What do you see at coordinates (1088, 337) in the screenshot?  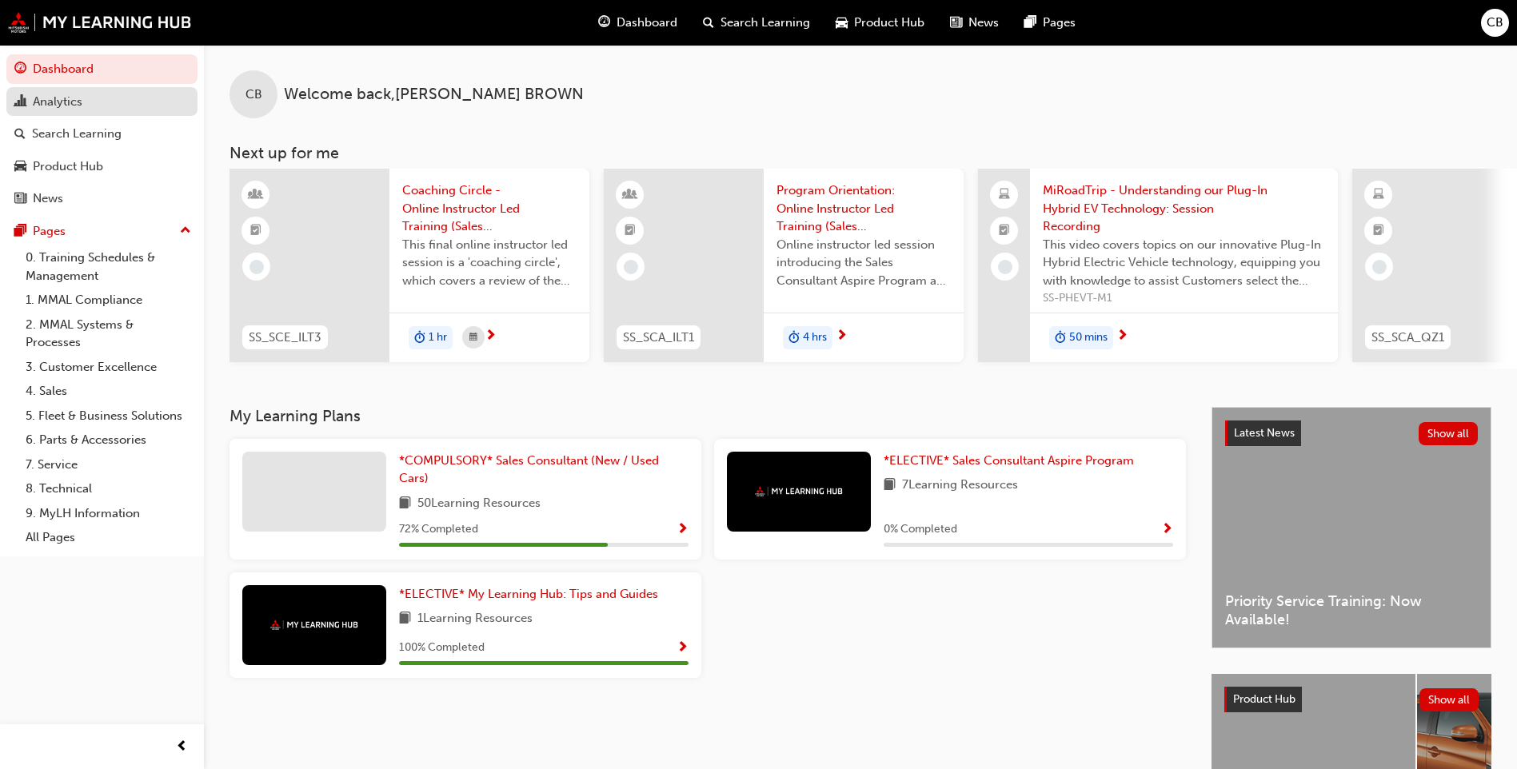 I see `span: 50 mins` at bounding box center [1088, 337].